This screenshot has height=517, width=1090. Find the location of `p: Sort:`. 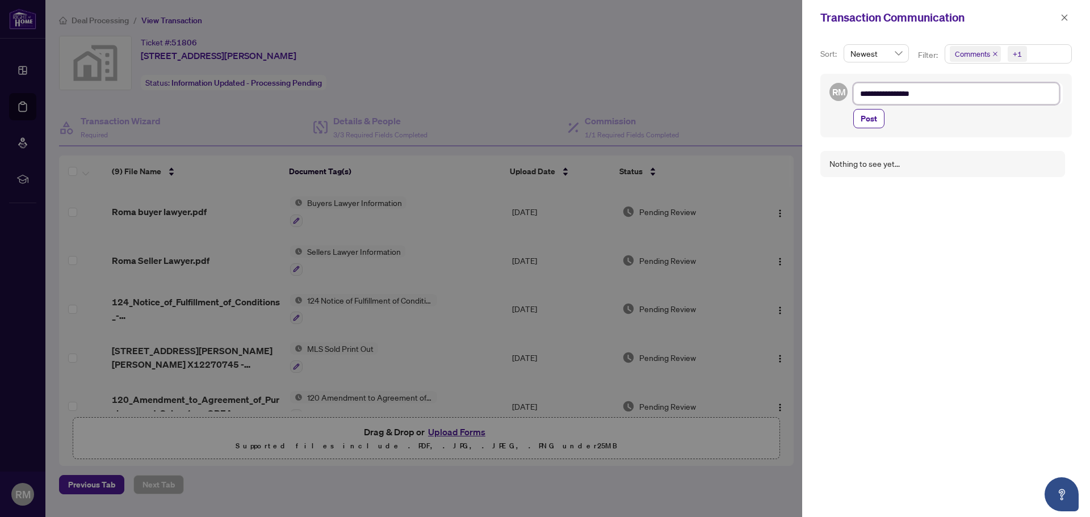

p: Sort: is located at coordinates (829, 54).